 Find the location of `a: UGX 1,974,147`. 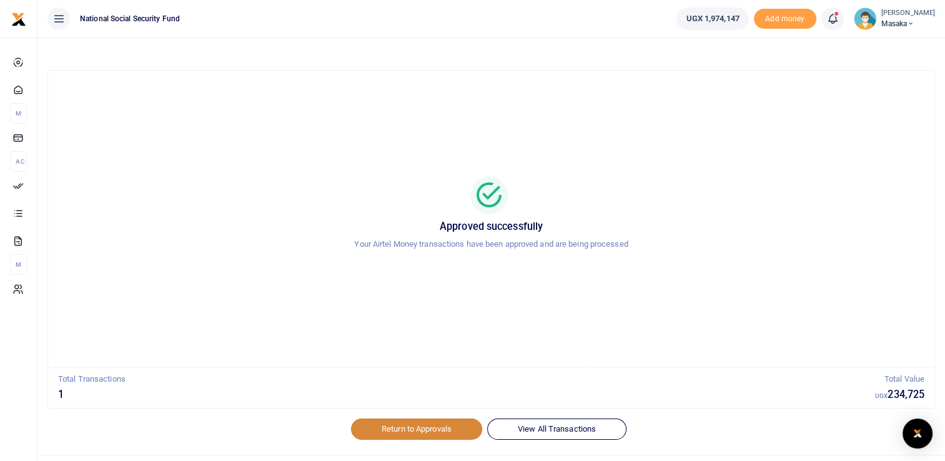

a: UGX 1,974,147 is located at coordinates (712, 19).